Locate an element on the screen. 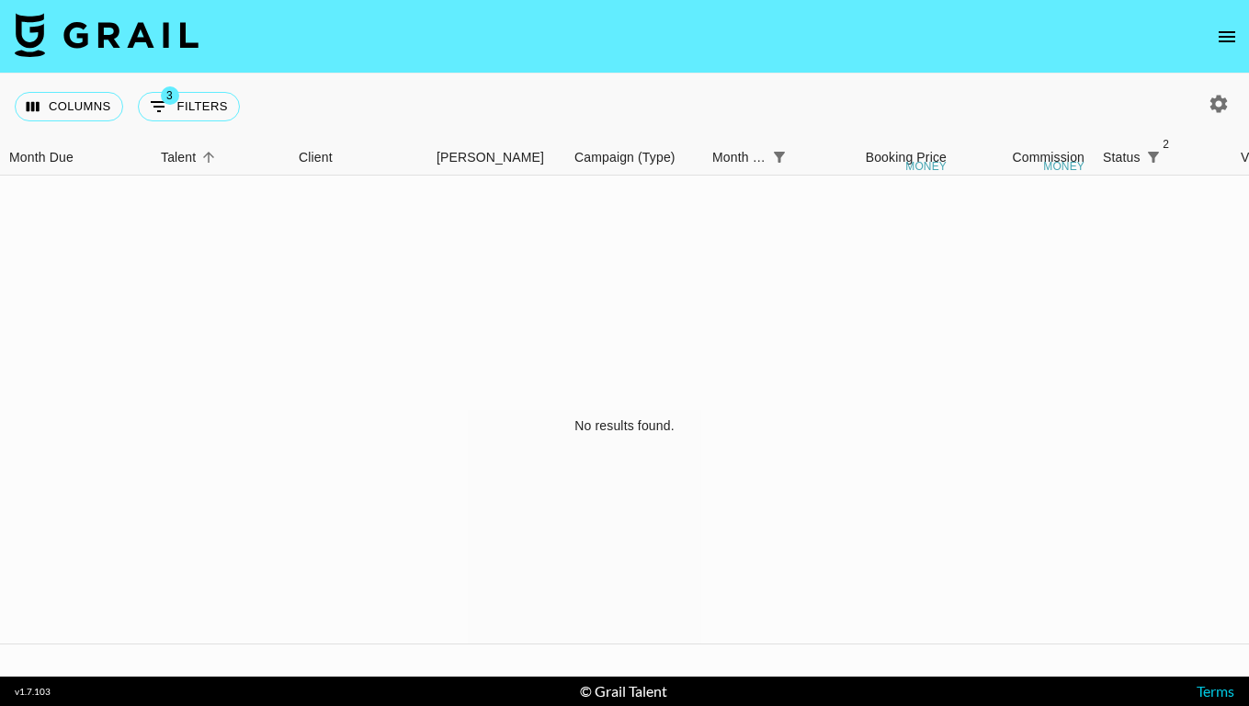 This screenshot has width=1249, height=706. span: 3 is located at coordinates (170, 96).